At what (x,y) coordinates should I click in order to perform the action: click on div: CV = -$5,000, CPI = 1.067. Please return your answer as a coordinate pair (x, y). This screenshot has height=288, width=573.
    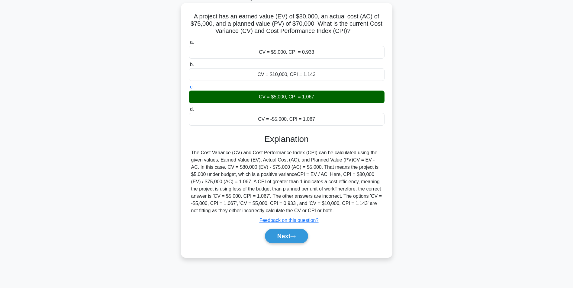
    Looking at the image, I should click on (287, 119).